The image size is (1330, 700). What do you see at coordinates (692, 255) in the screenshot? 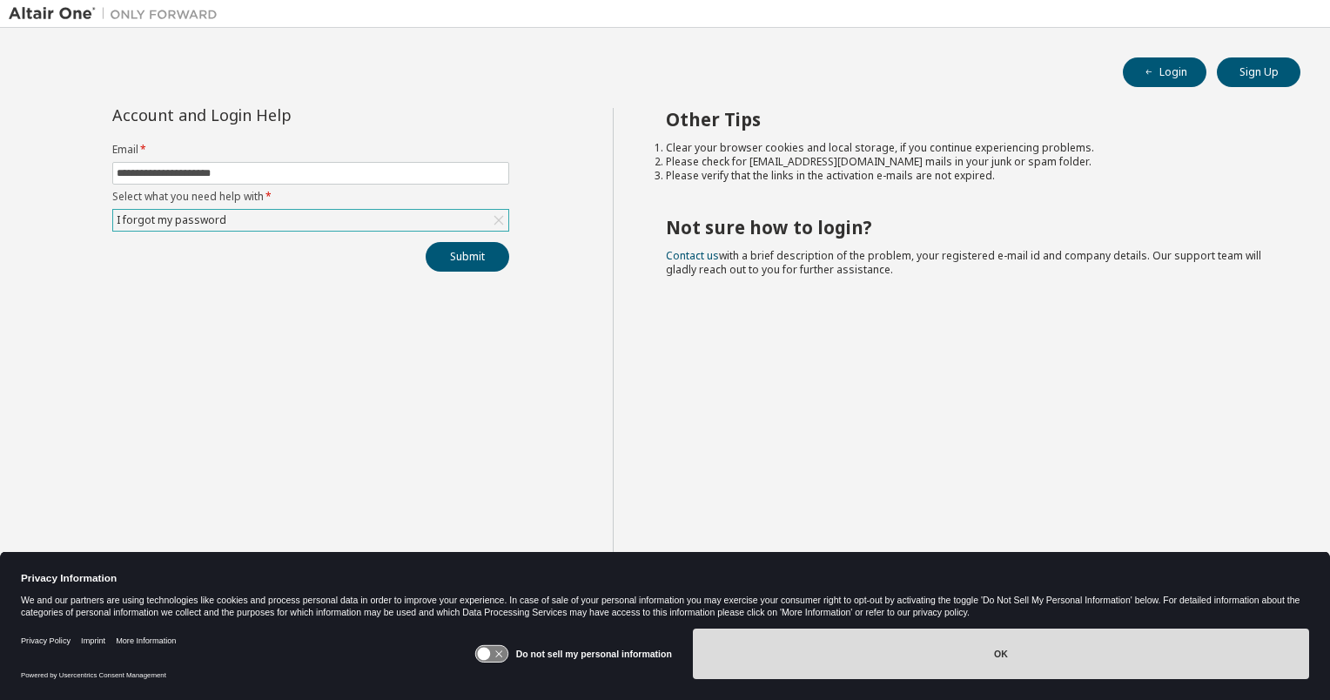
I see `a: Contact us` at bounding box center [692, 255].